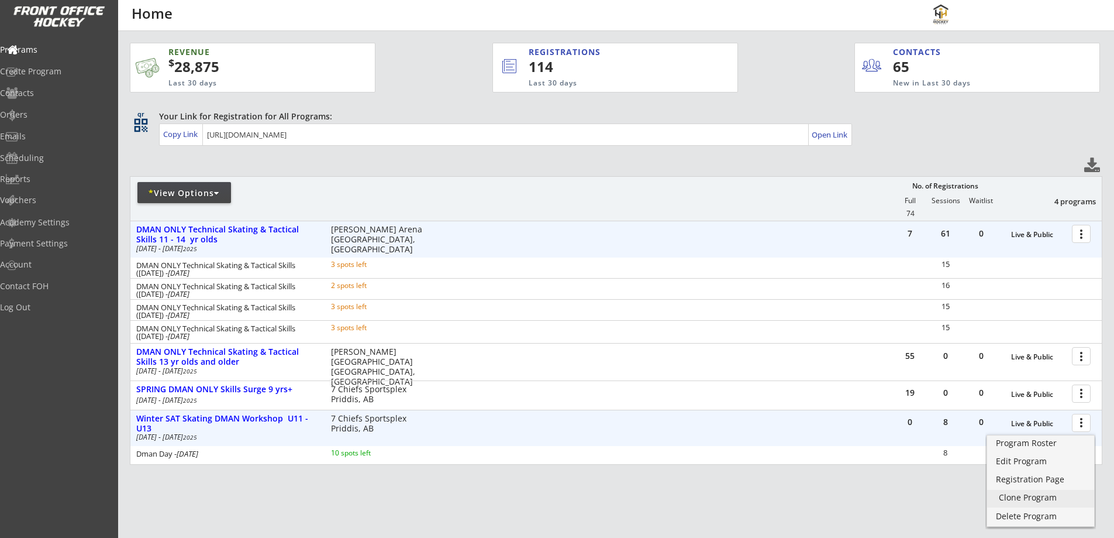 The height and width of the screenshot is (538, 1114). Describe the element at coordinates (1041, 462) in the screenshot. I see `a: Edit Program` at that location.